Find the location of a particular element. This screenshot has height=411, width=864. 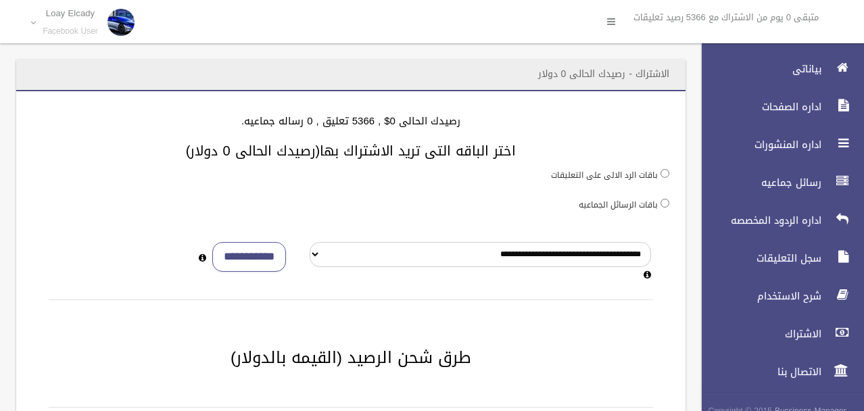

span: الاتصال بنا is located at coordinates (758, 372).